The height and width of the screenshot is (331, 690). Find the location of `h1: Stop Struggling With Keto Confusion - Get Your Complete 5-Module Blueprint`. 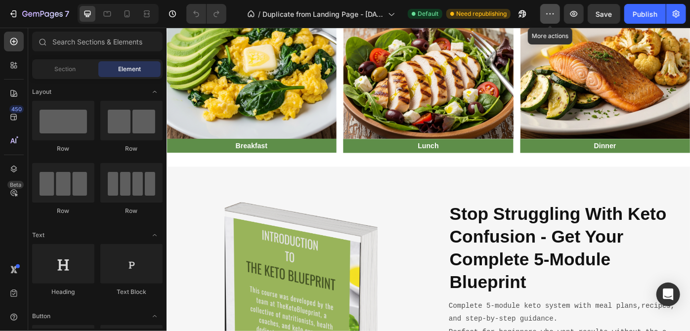

h1: Stop Struggling With Keto Confusion - Get Your Complete 5-Module Blueprint is located at coordinates (449, 249).